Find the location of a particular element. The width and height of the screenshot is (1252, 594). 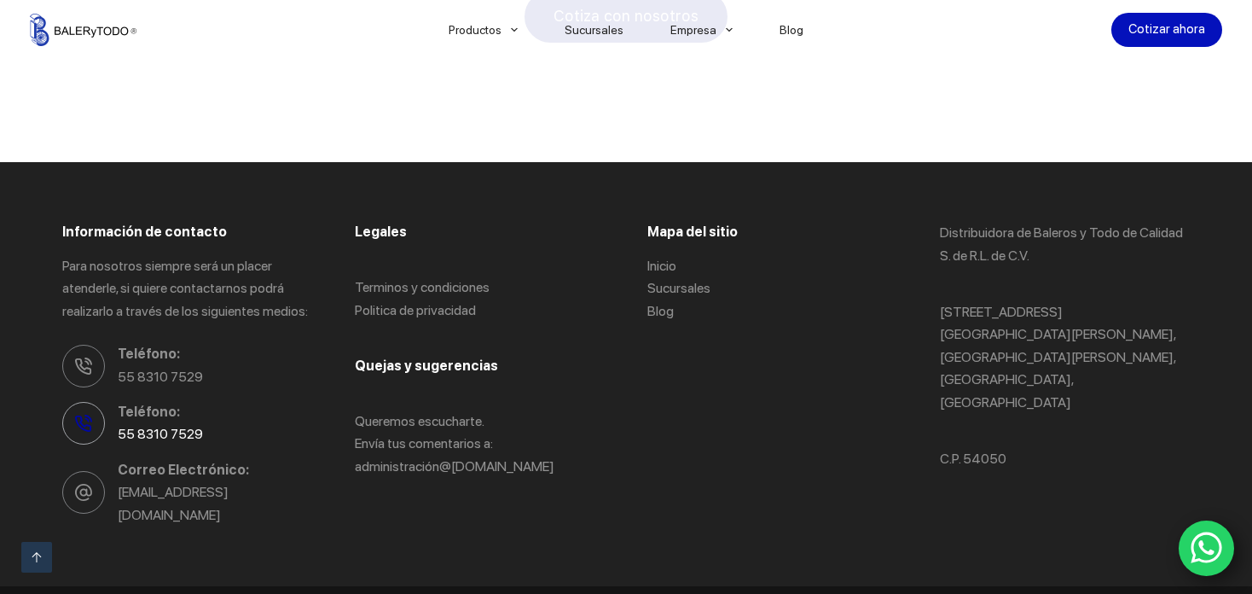

a: Ir arriba is located at coordinates (37, 557).